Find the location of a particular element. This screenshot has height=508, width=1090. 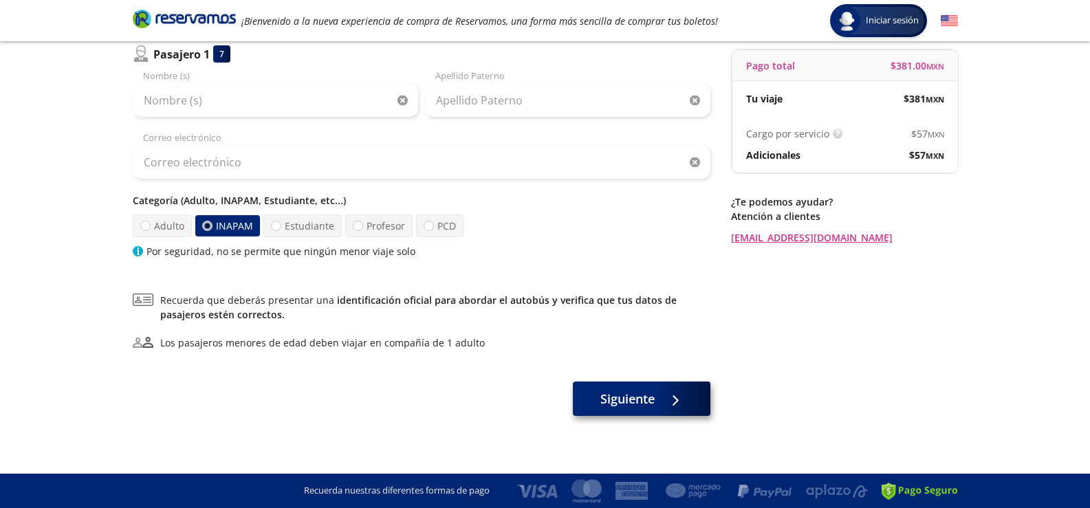

span: $ 381 is located at coordinates (923, 98).